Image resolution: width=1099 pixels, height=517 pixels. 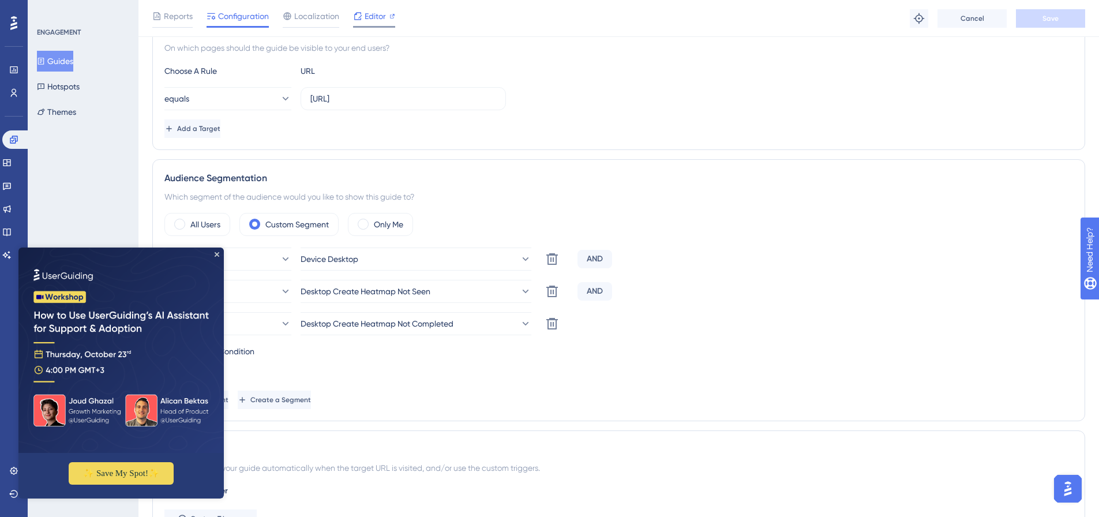 I want to click on button: equals, so click(x=228, y=99).